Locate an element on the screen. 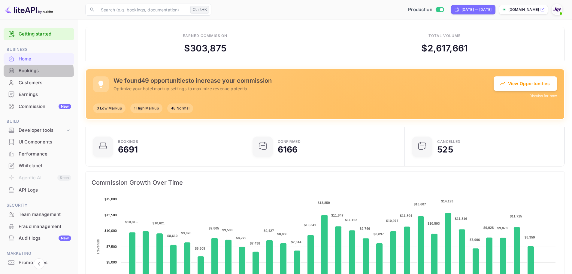 Image resolution: width=572 pixels, height=274 pixels. text: $6,609 is located at coordinates (200, 248).